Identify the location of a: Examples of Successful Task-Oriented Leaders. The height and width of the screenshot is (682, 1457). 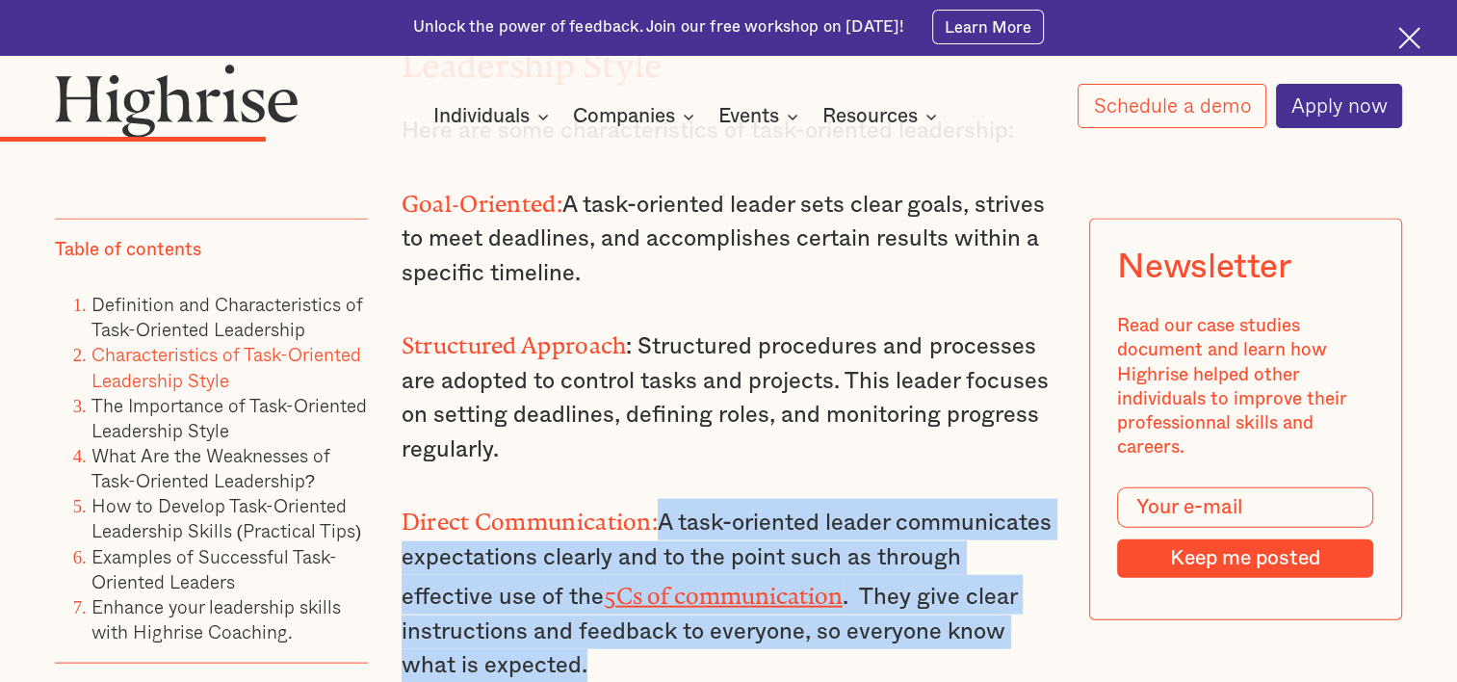
(214, 567).